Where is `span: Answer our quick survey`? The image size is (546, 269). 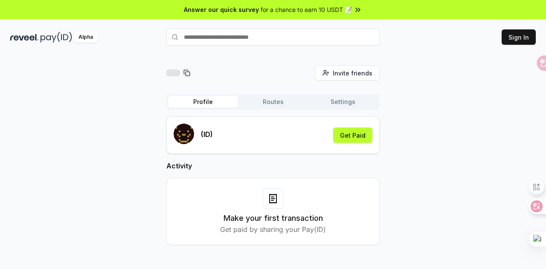
span: Answer our quick survey is located at coordinates (222, 9).